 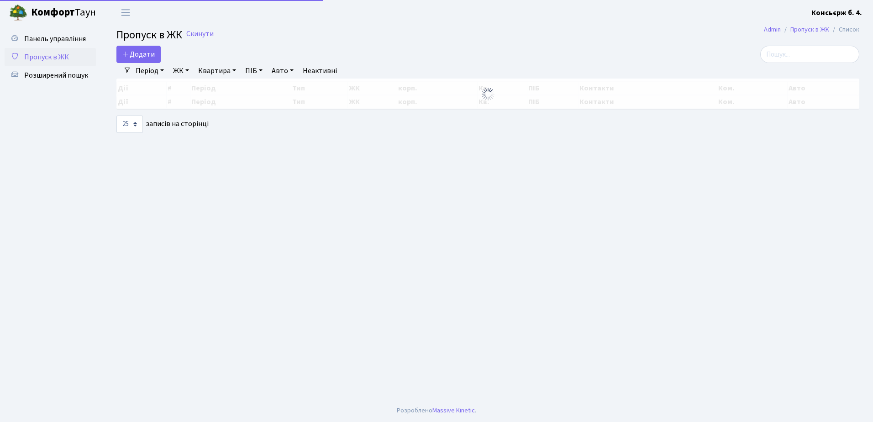 What do you see at coordinates (320, 71) in the screenshot?
I see `a: Неактивні` at bounding box center [320, 71].